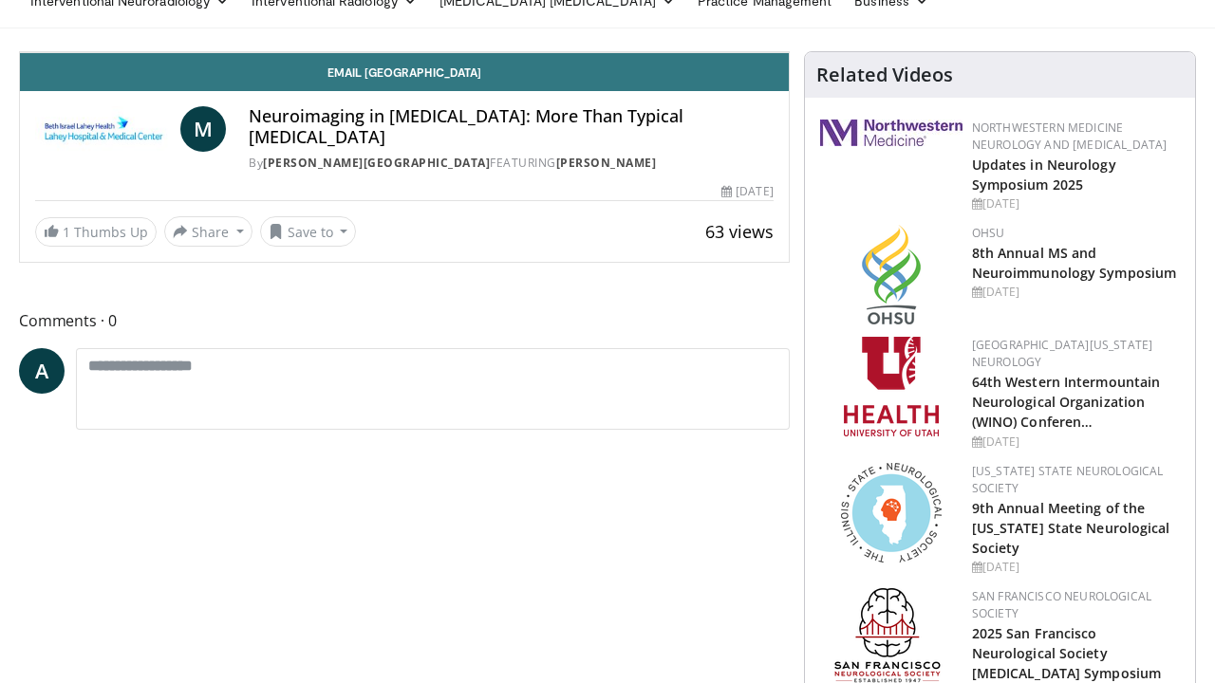 This screenshot has height=683, width=1215. What do you see at coordinates (1044, 175) in the screenshot?
I see `a: Updates in Neurology Symposium 2025` at bounding box center [1044, 175].